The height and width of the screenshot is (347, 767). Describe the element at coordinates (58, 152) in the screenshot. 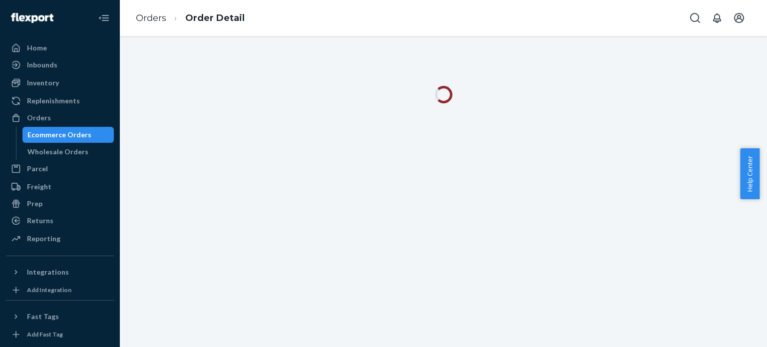

I see `div: Wholesale Orders` at that location.